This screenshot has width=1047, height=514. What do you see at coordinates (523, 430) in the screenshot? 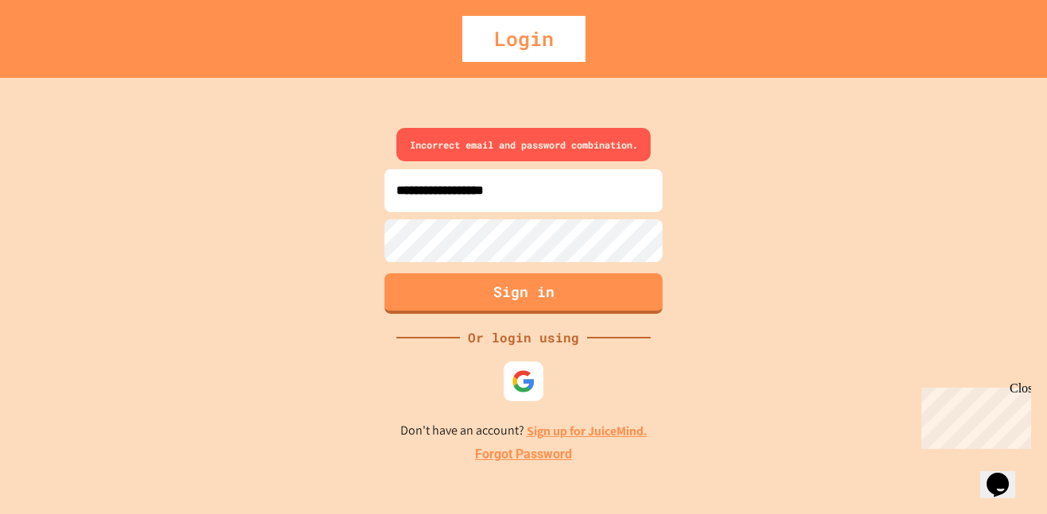
I see `p: Don't have an account?` at bounding box center [523, 430].